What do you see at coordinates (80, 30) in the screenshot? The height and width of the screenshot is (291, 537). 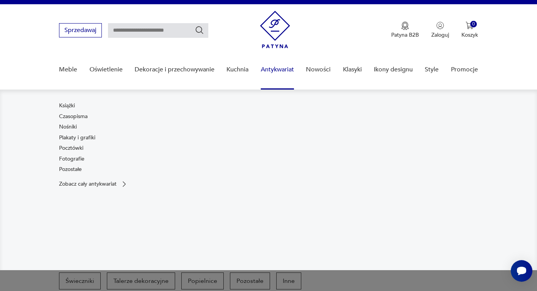 I see `button: Sprzedawaj` at bounding box center [80, 30].